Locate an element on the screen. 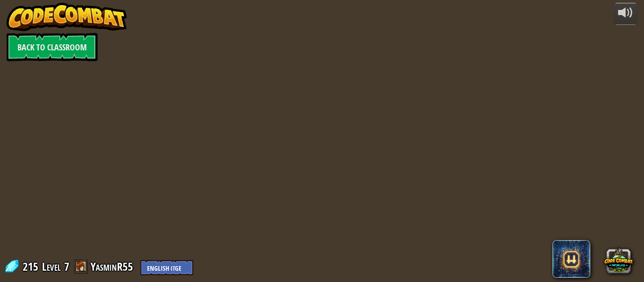 This screenshot has height=282, width=644. a: YasminR55 is located at coordinates (113, 267).